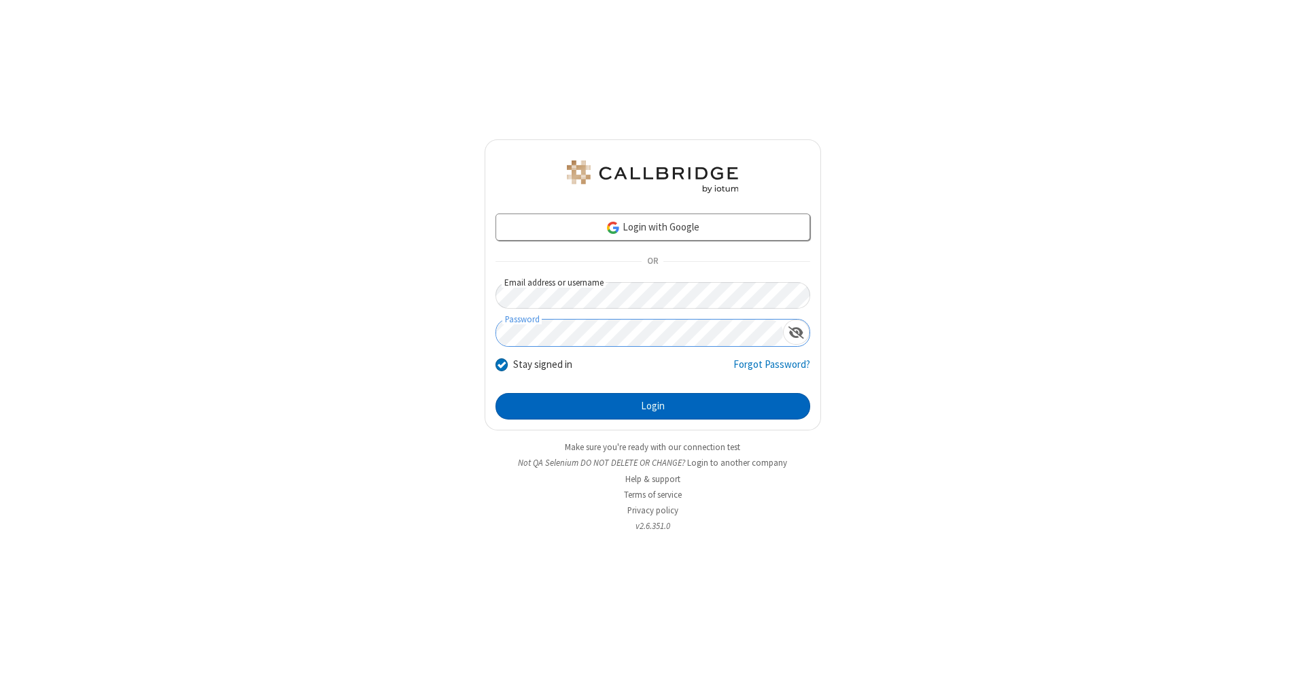  Describe the element at coordinates (653, 525) in the screenshot. I see `li: v2.6.351.0` at that location.